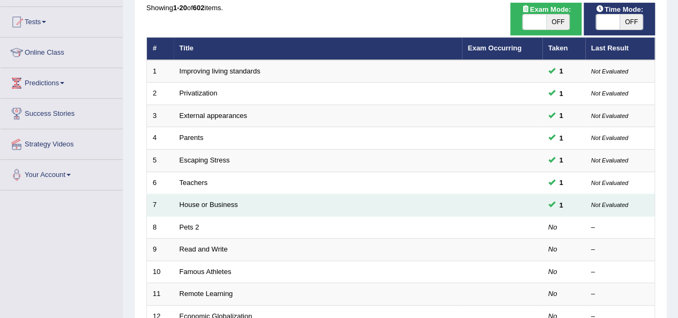  Describe the element at coordinates (62, 173) in the screenshot. I see `a: Your Account` at that location.